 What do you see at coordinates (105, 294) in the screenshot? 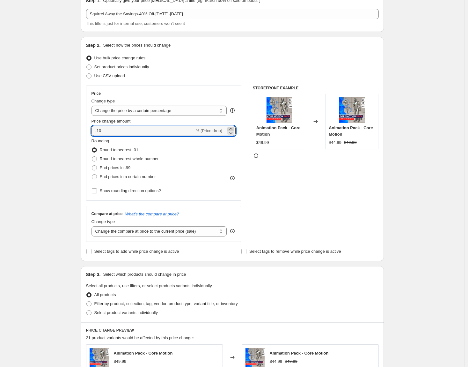
I see `span: All products` at bounding box center [105, 294].